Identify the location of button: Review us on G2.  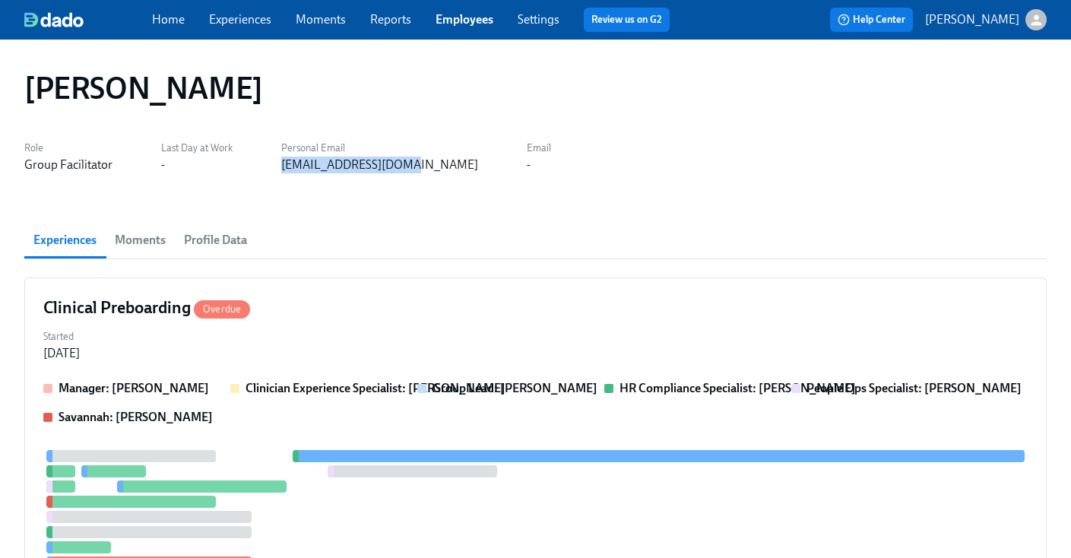
(626, 20).